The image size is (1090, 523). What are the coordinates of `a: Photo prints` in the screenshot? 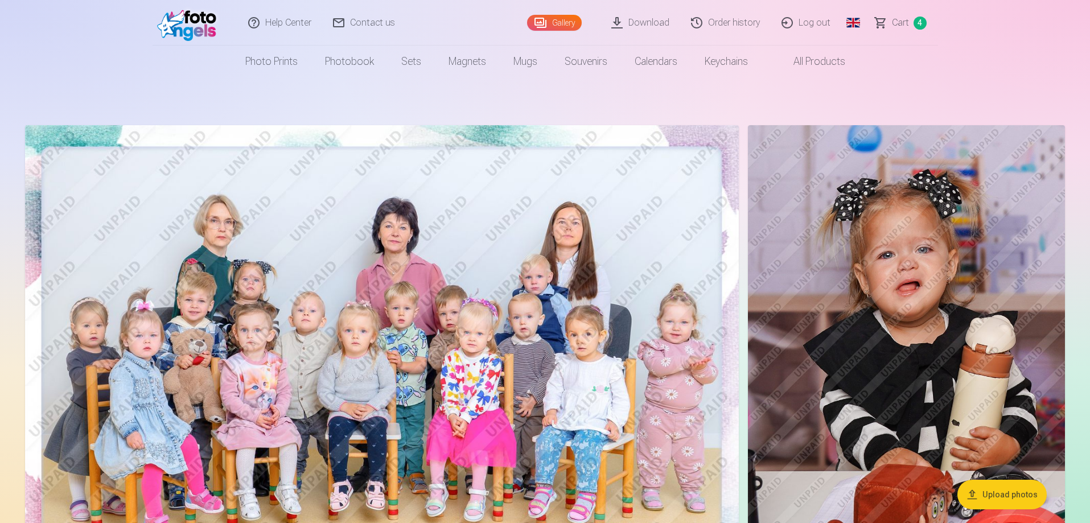 It's located at (272, 61).